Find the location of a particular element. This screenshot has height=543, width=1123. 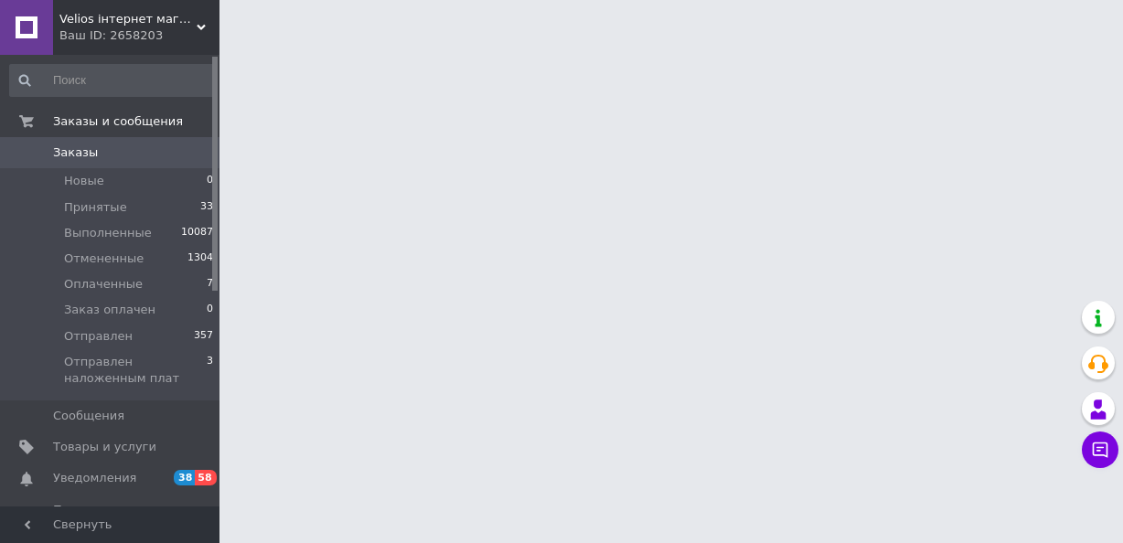

span: Velios інтернет магазин нижньої білизни is located at coordinates (128, 19).